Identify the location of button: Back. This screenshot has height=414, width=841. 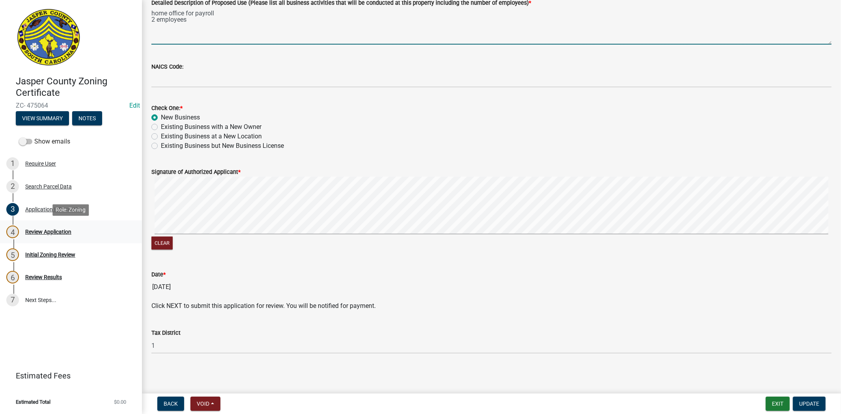
(171, 404).